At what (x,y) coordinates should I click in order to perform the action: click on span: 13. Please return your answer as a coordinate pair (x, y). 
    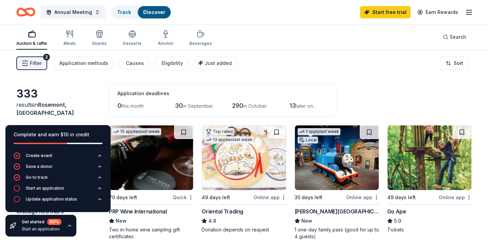
    Looking at the image, I should click on (293, 105).